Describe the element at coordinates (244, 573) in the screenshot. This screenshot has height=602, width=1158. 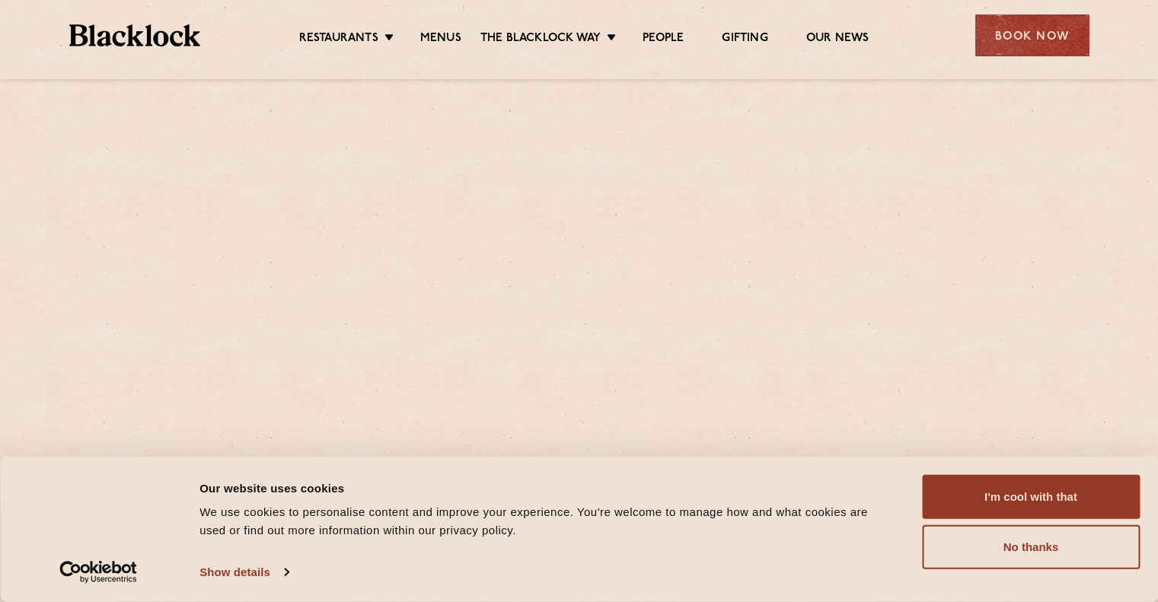
I see `a: Show details` at that location.